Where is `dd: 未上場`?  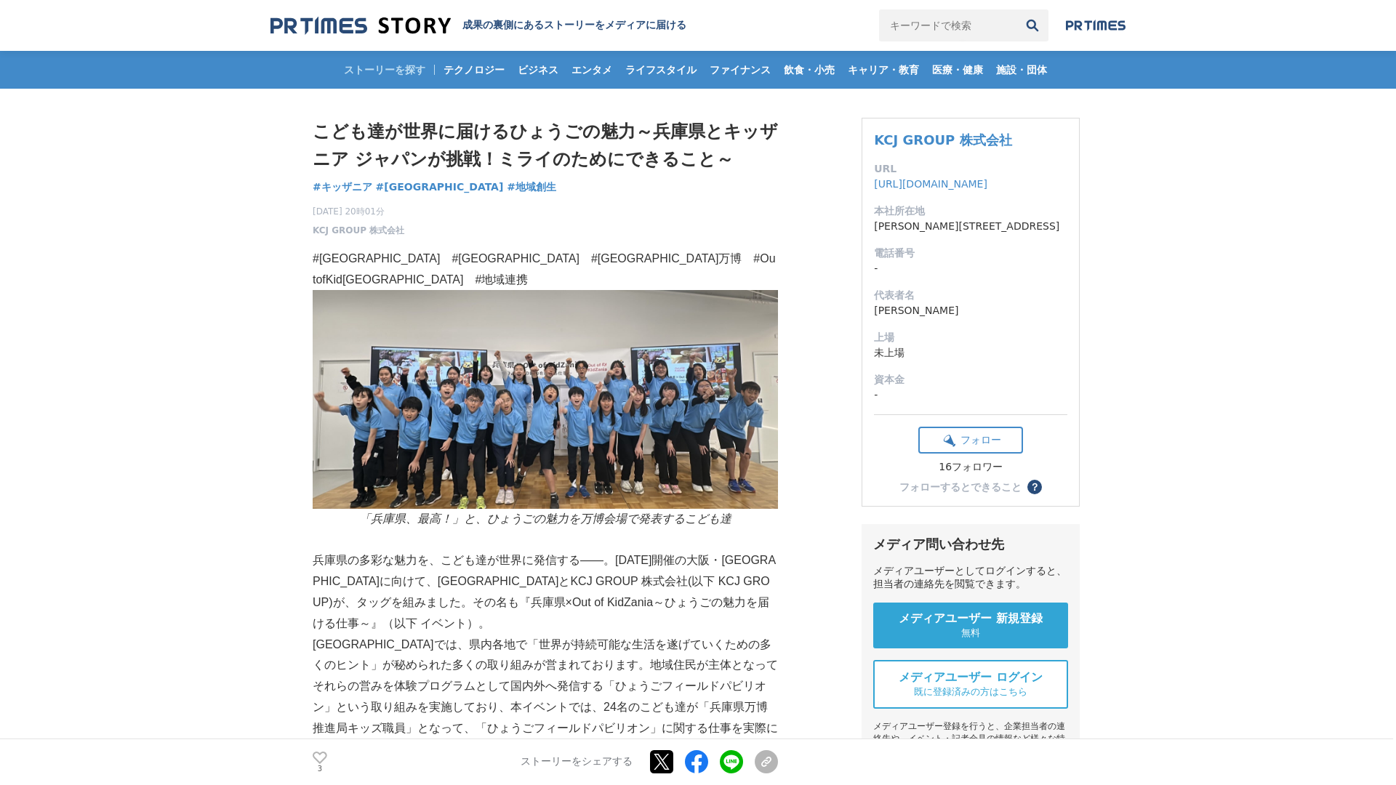 dd: 未上場 is located at coordinates (971, 353).